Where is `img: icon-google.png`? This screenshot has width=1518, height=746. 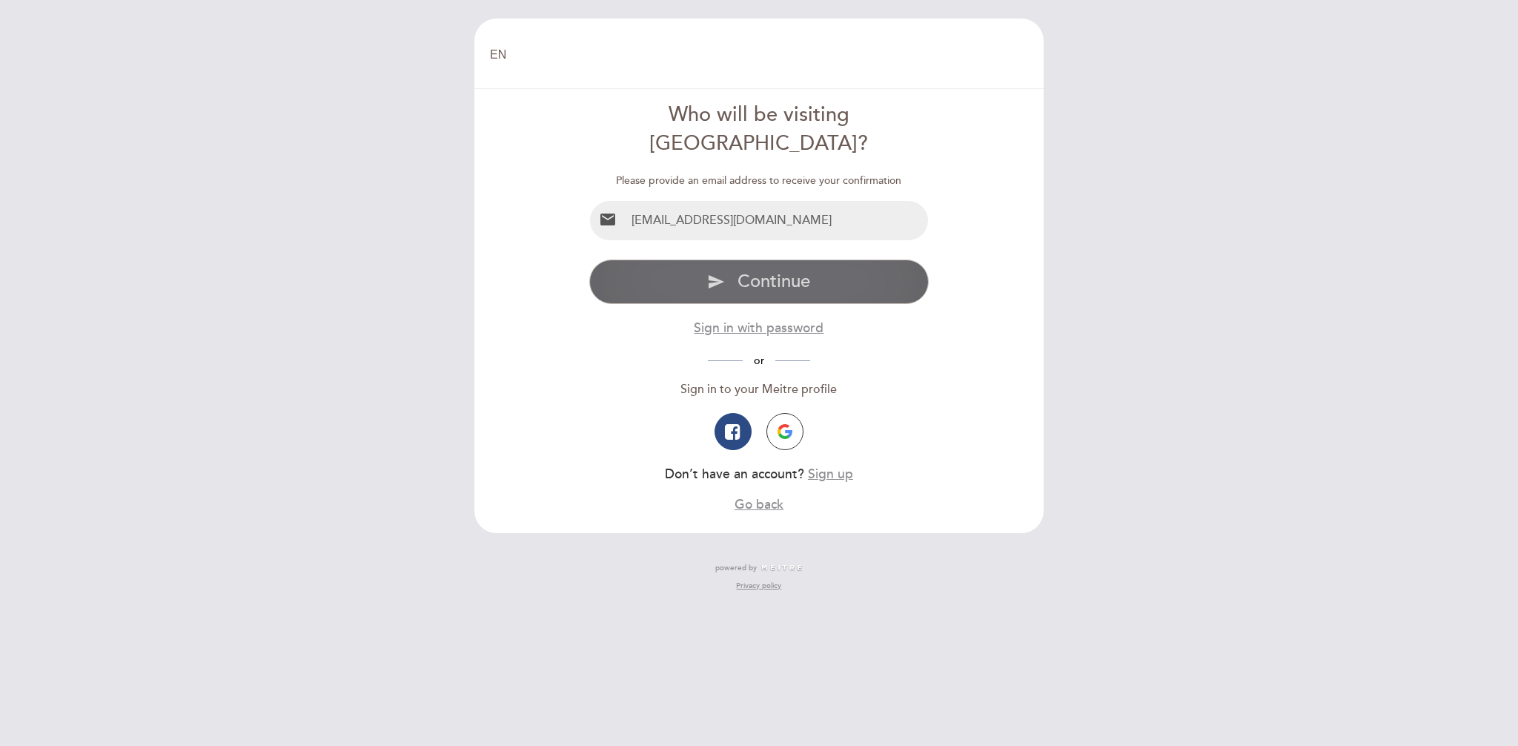 img: icon-google.png is located at coordinates (785, 431).